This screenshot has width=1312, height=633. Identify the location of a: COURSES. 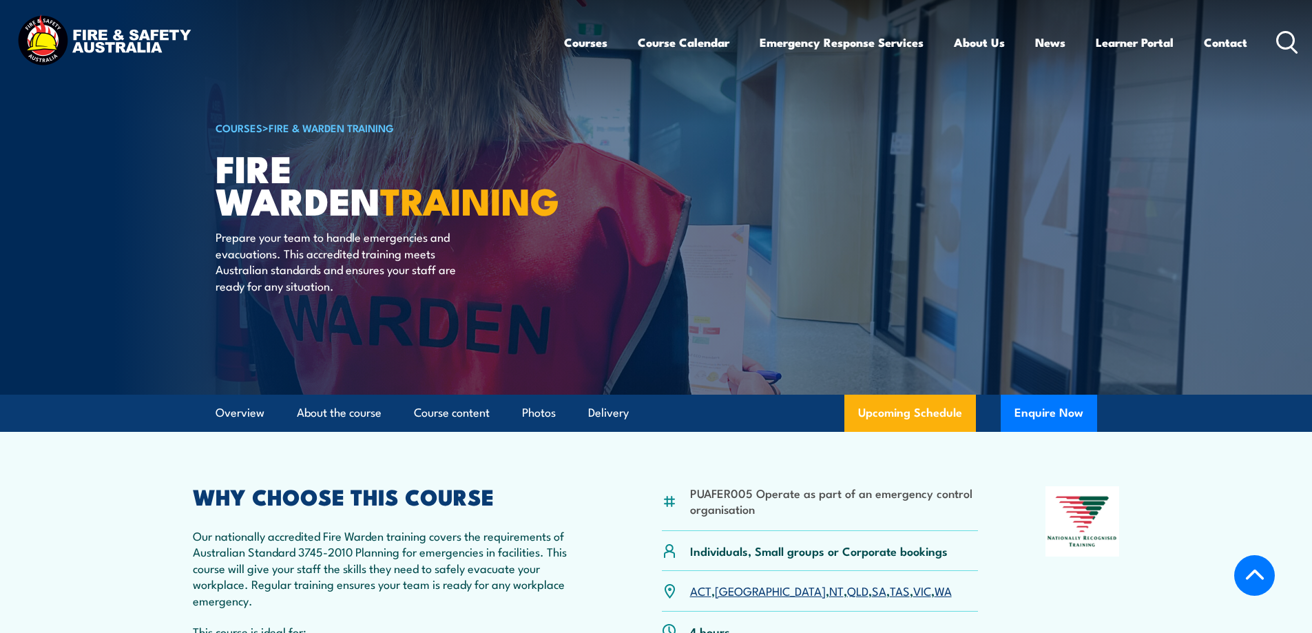
(239, 127).